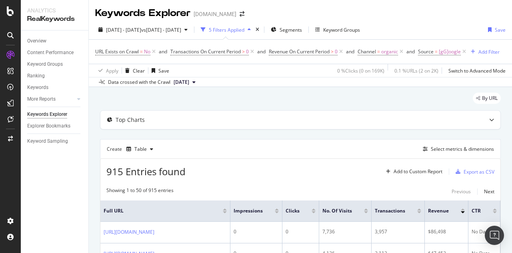  I want to click on div: 5 Filters Applied, so click(227, 30).